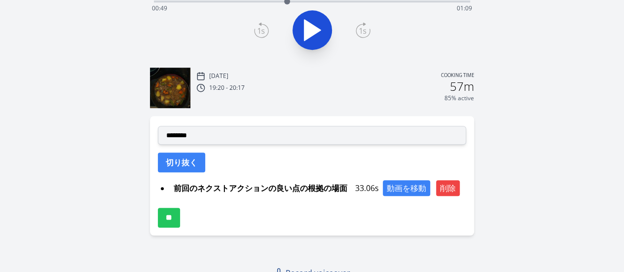 The height and width of the screenshot is (272, 624). Describe the element at coordinates (448, 188) in the screenshot. I see `button: 削除` at that location.